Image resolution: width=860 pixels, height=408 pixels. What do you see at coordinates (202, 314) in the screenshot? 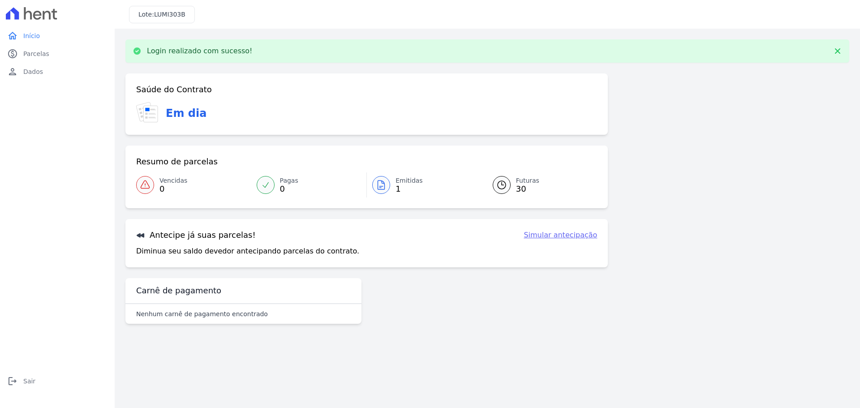
I see `p: Nenhum carnê de pagamento encontrado` at bounding box center [202, 314].